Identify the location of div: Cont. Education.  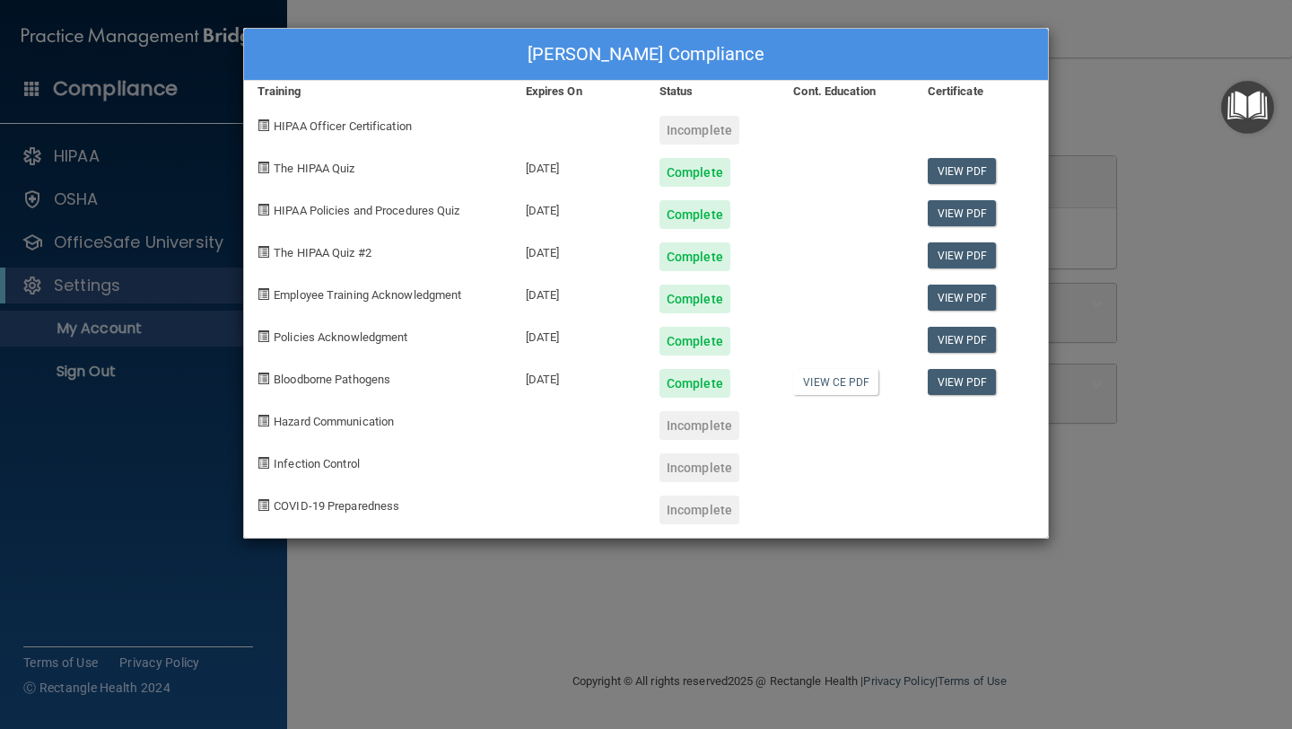
(846, 92).